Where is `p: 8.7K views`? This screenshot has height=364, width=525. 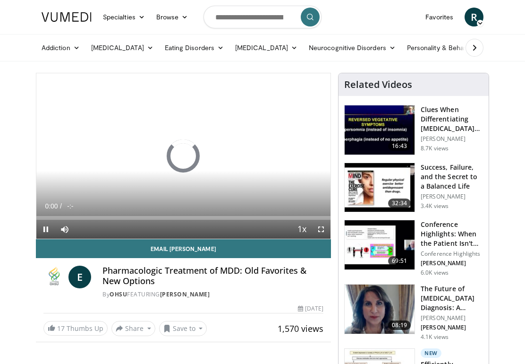
p: 8.7K views is located at coordinates (434, 148).